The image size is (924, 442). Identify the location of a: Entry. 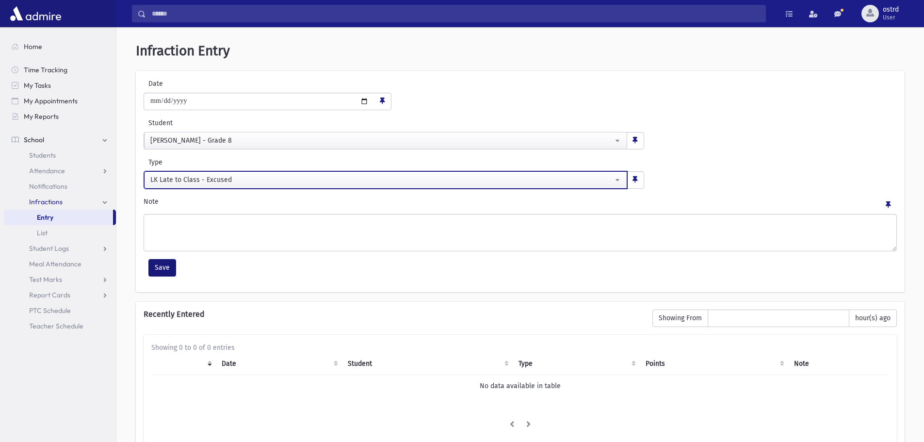
(58, 217).